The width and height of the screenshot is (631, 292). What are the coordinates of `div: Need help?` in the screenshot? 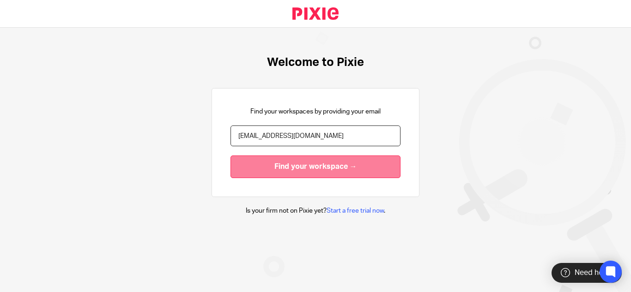 It's located at (586, 273).